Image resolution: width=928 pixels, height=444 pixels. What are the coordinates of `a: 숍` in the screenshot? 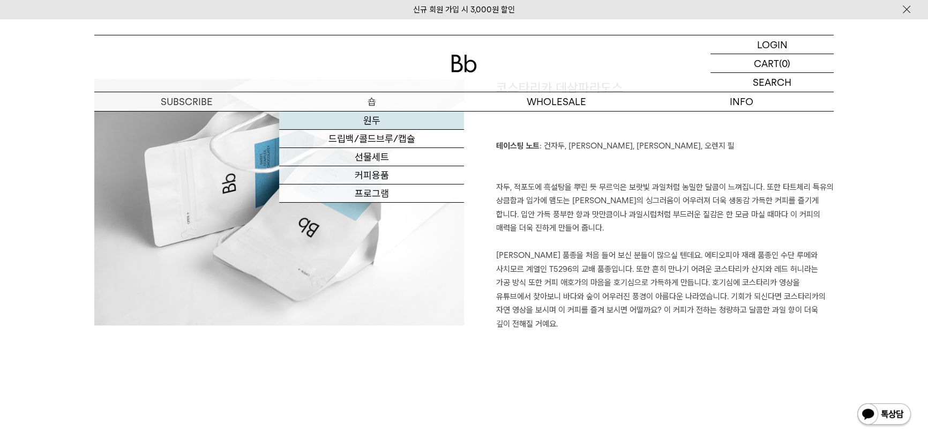 It's located at (371, 101).